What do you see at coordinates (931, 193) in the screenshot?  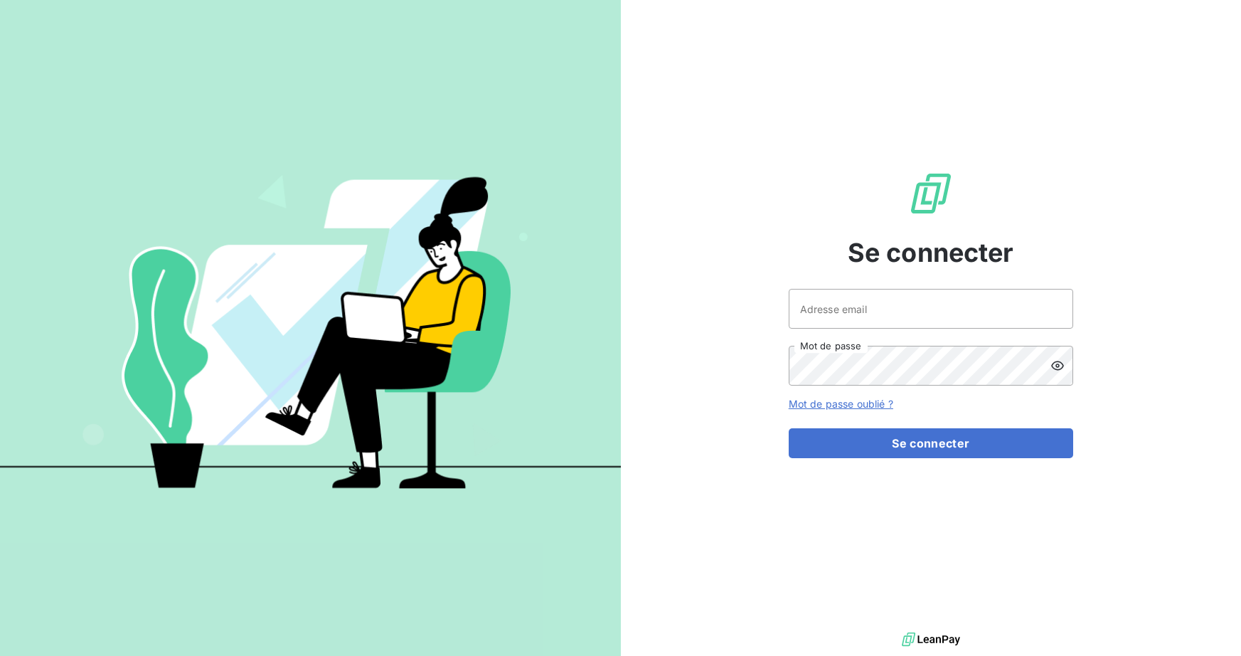 I see `img: Logo LeanPay` at bounding box center [931, 193].